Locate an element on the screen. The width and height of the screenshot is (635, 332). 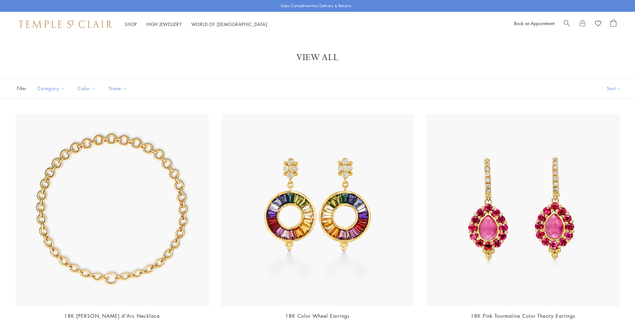
a: 18K Pink Tourmaline Color Theory Earrings is located at coordinates (523, 316).